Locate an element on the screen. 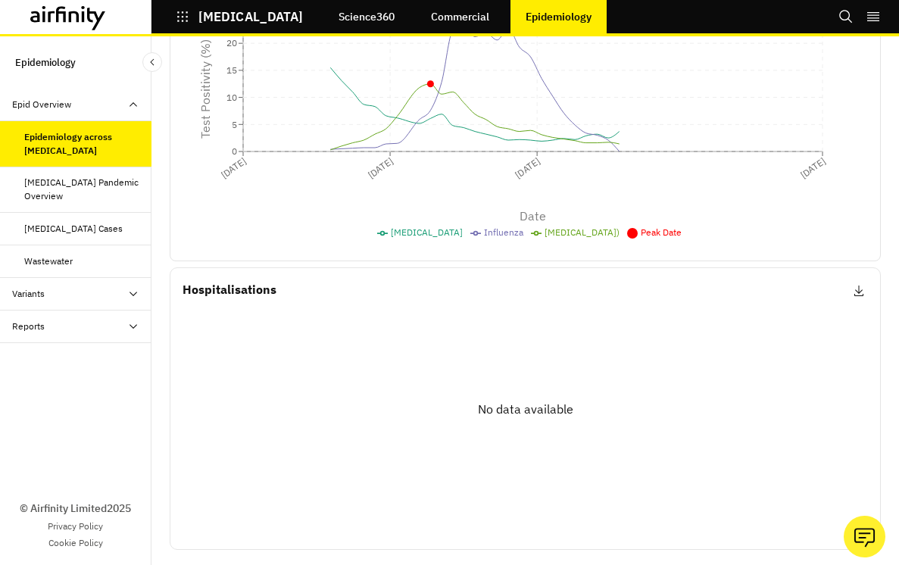 The height and width of the screenshot is (565, 899). tspan: 15 is located at coordinates (232, 70).